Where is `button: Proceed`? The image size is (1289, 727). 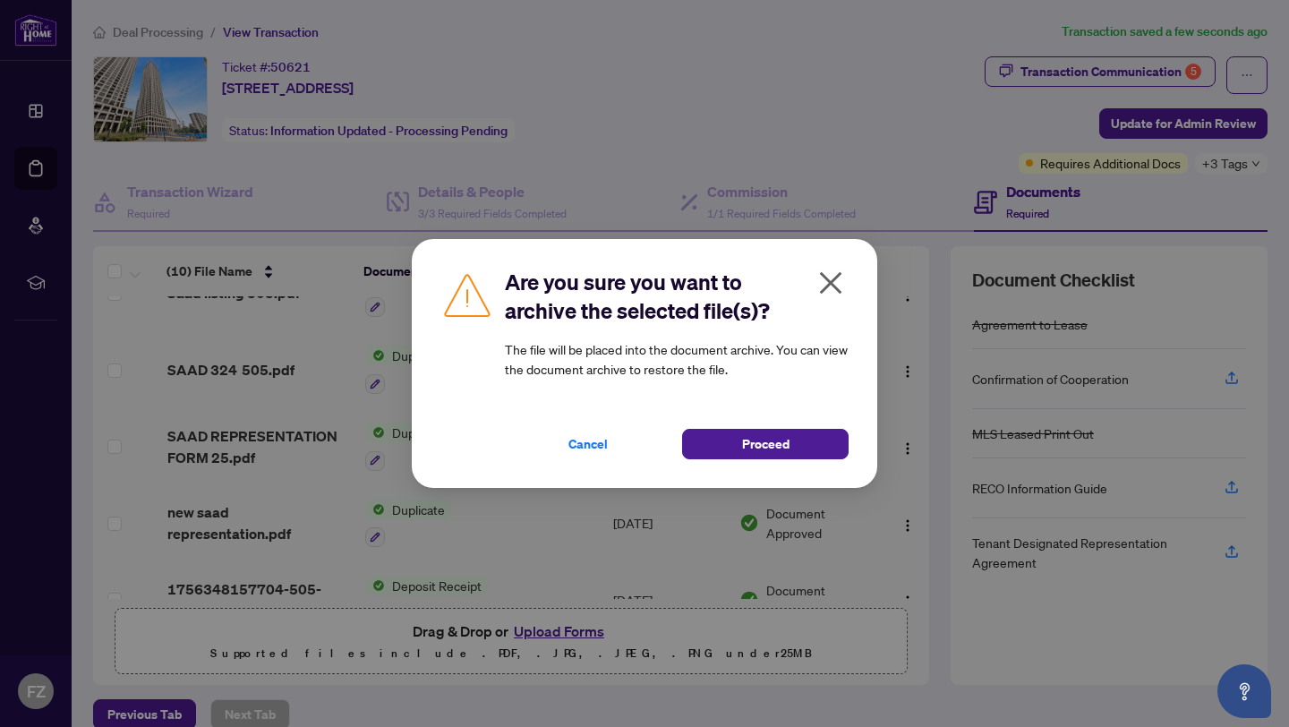 button: Proceed is located at coordinates (765, 444).